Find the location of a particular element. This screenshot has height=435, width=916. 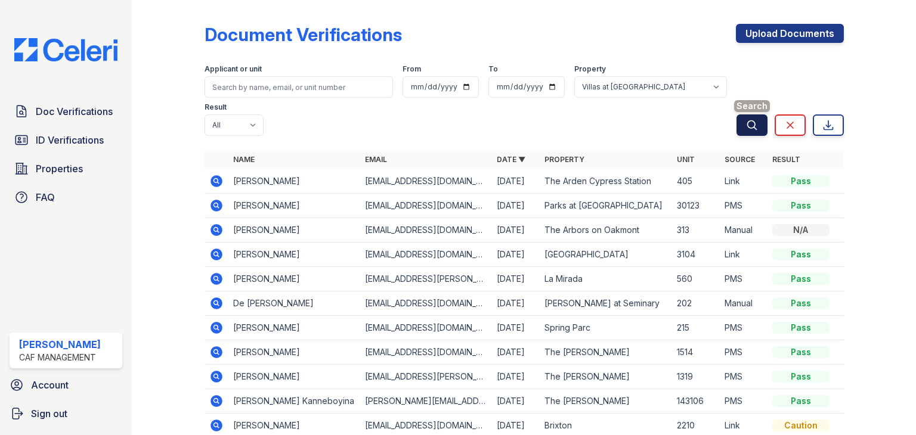

a: Properties is located at coordinates (66, 169).